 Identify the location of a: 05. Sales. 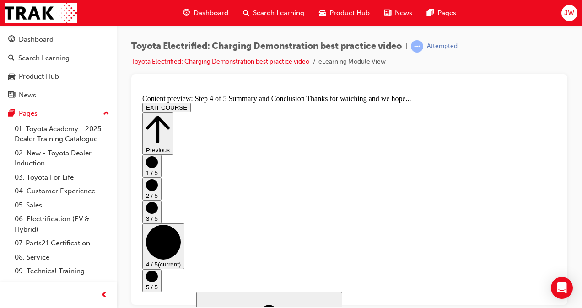
(62, 205).